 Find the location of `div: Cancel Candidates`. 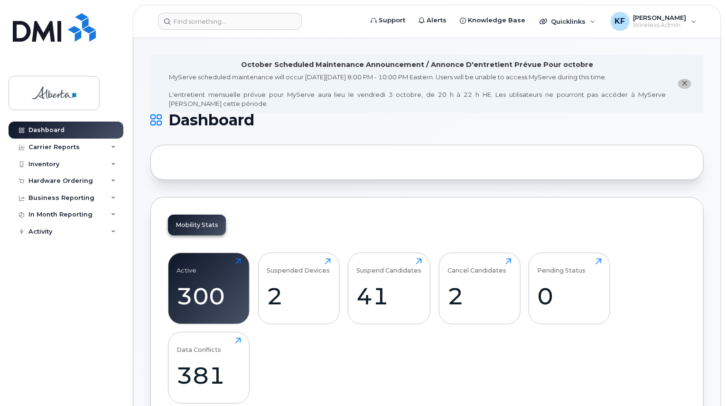

div: Cancel Candidates is located at coordinates (477, 266).